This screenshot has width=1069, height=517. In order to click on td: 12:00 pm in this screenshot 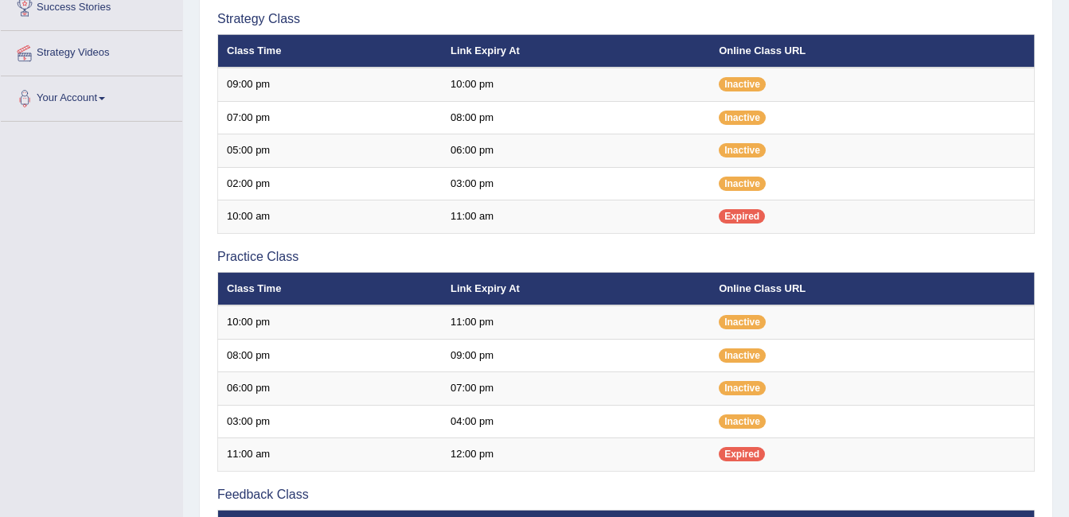, I will do `click(575, 455)`.